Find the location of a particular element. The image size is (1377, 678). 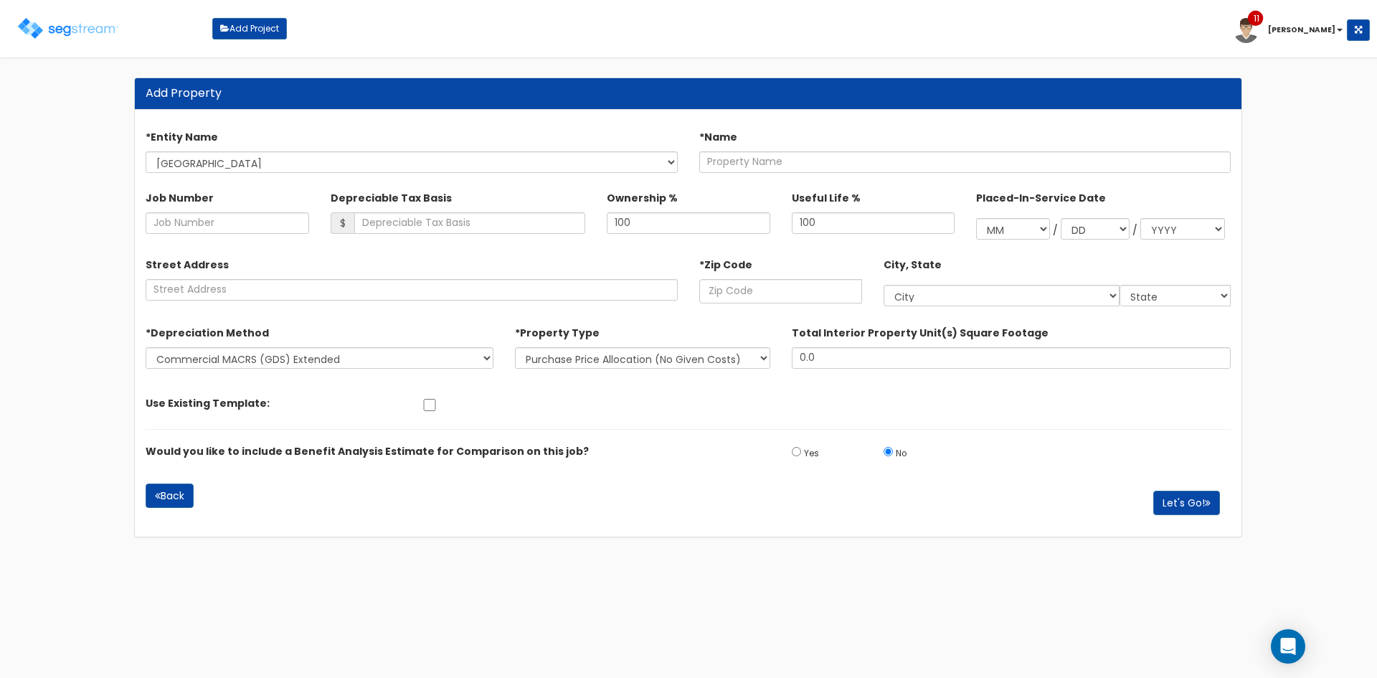

input: Depreciable Tax Basis is located at coordinates (470, 223).